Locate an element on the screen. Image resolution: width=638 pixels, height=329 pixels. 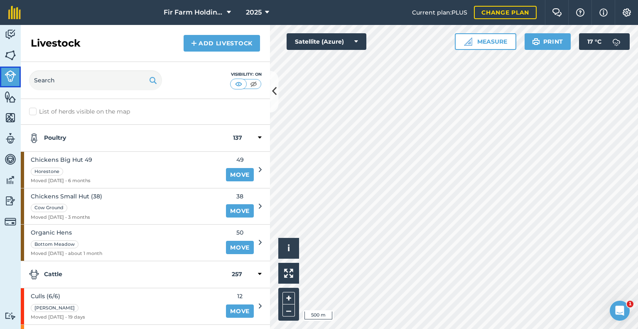
span: Chickens Big Hut 49 is located at coordinates (61, 159).